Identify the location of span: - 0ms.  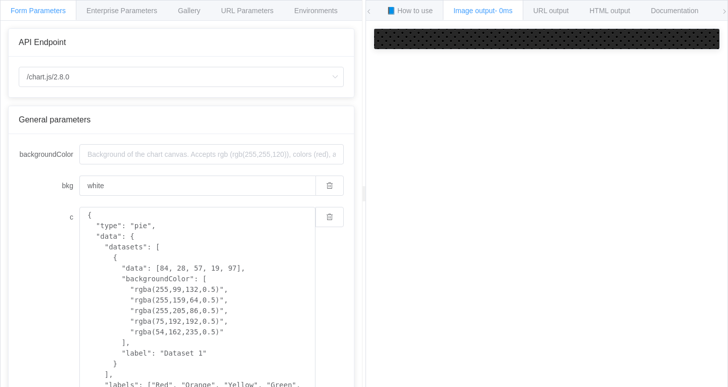
(504, 11).